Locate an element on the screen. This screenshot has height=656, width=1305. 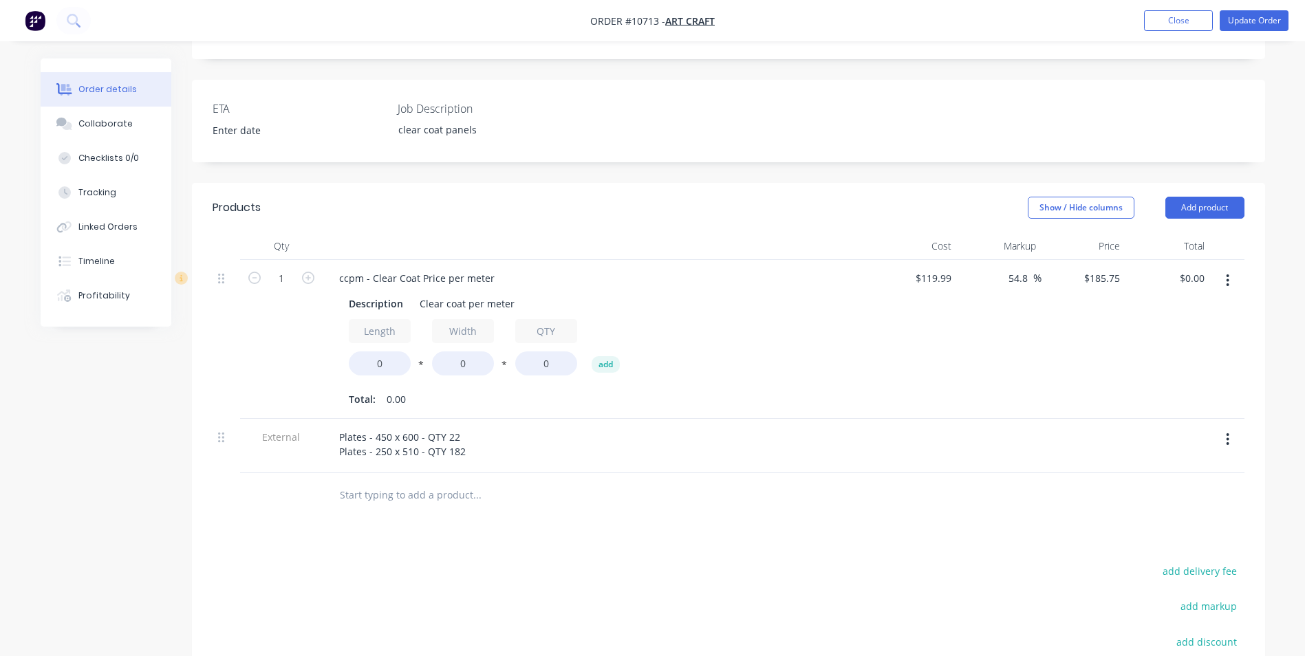
div: Order details is located at coordinates (107, 89).